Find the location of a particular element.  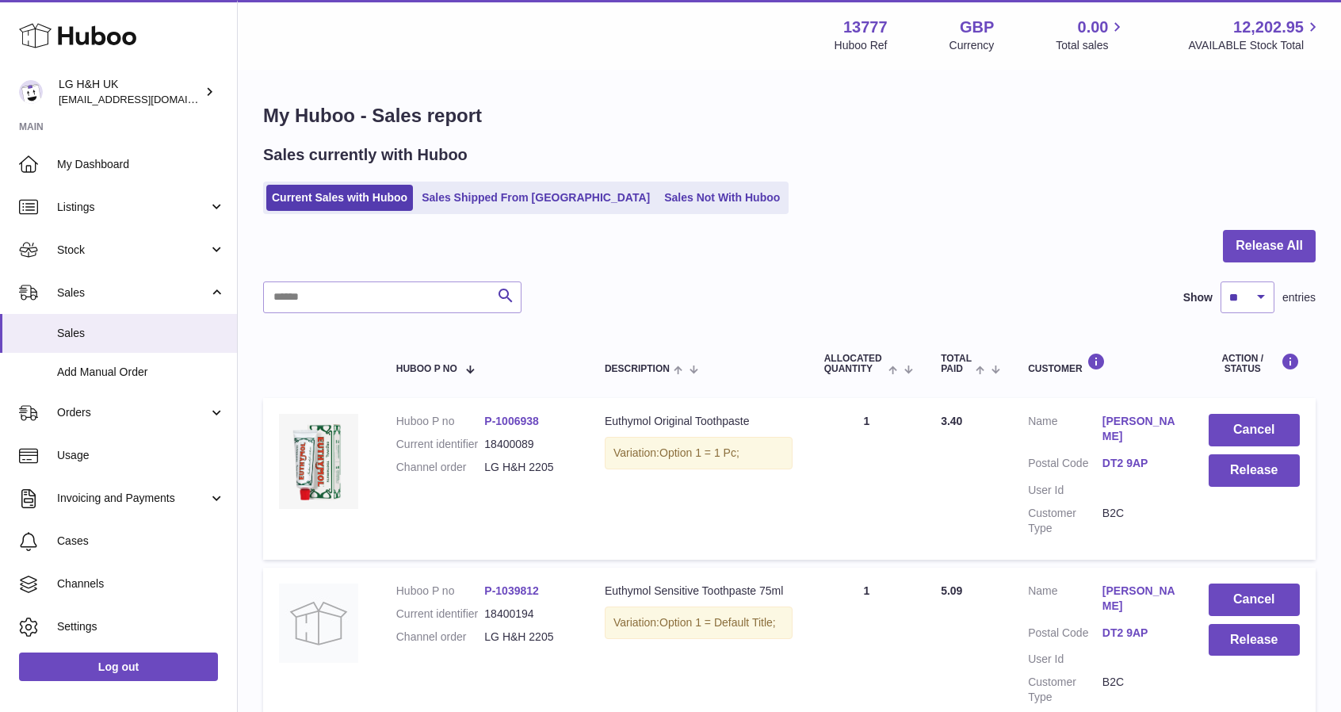

span: Channels is located at coordinates (141, 583).